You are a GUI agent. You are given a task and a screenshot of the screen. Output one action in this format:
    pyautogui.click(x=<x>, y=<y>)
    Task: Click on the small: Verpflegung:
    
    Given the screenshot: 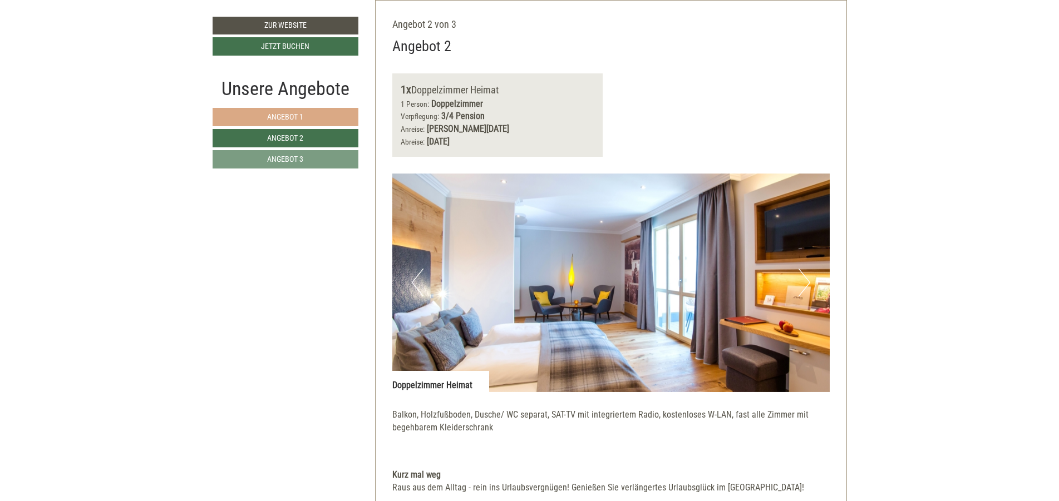 What is the action you would take?
    pyautogui.click(x=420, y=116)
    